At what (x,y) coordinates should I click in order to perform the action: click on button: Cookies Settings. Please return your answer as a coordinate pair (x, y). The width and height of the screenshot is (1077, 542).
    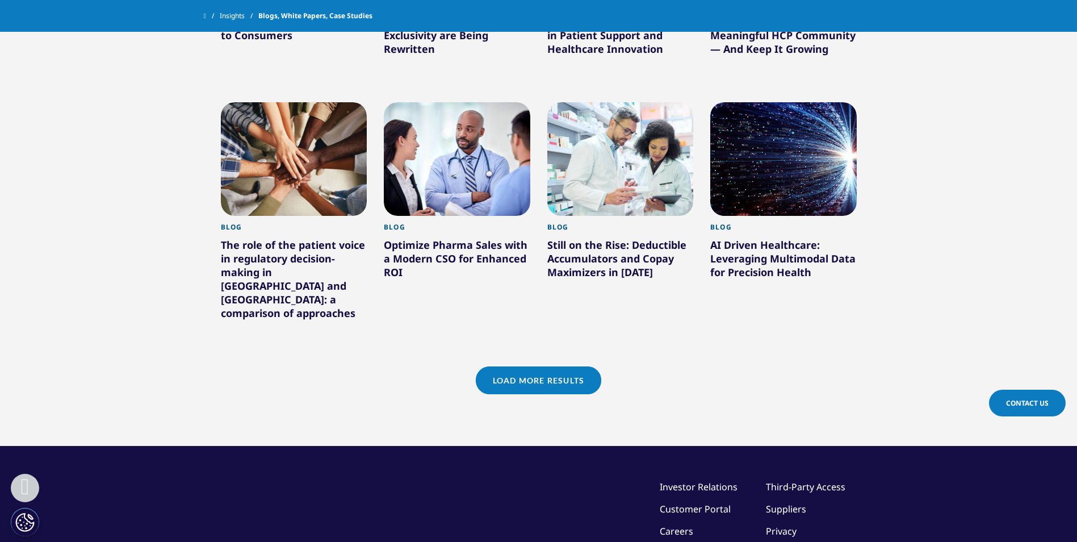
    Looking at the image, I should click on (25, 522).